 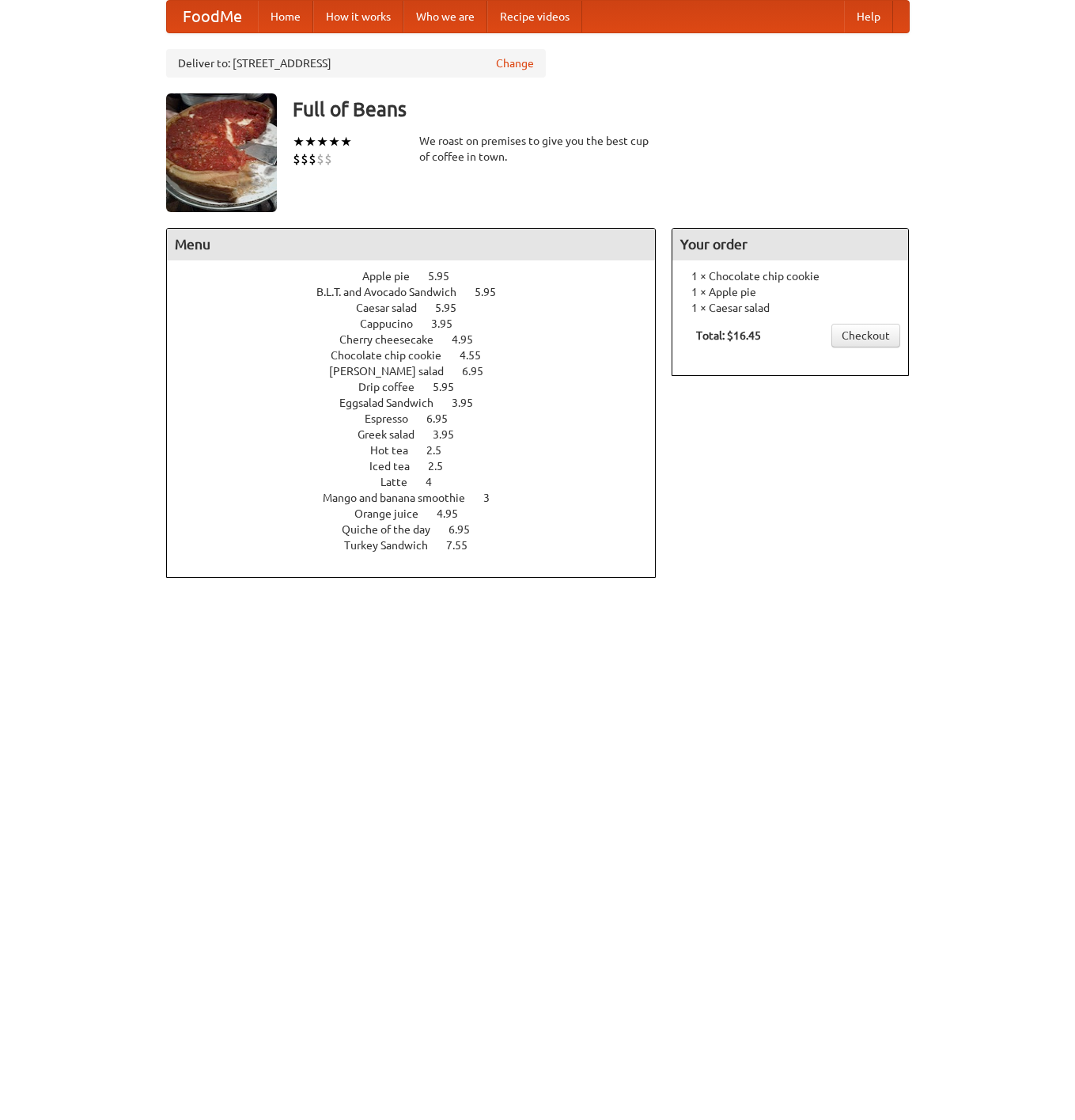 I want to click on a: Checkout, so click(x=866, y=335).